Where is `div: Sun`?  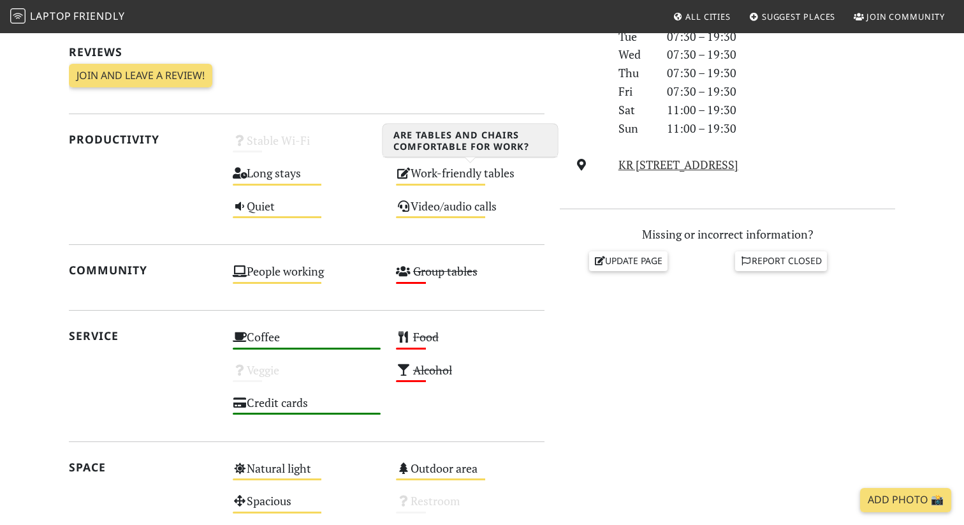
div: Sun is located at coordinates (635, 128).